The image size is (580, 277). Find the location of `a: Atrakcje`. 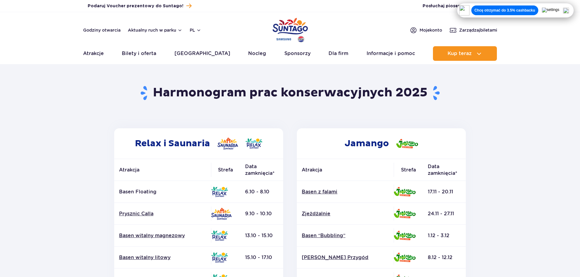

a: Atrakcje is located at coordinates (93, 54).